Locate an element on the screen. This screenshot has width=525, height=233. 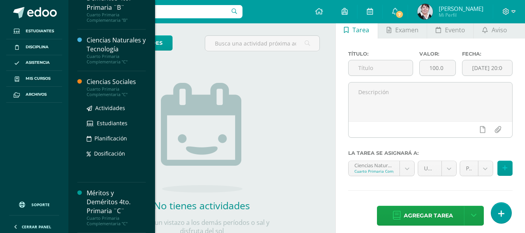
span: Archivos is located at coordinates (36, 94).